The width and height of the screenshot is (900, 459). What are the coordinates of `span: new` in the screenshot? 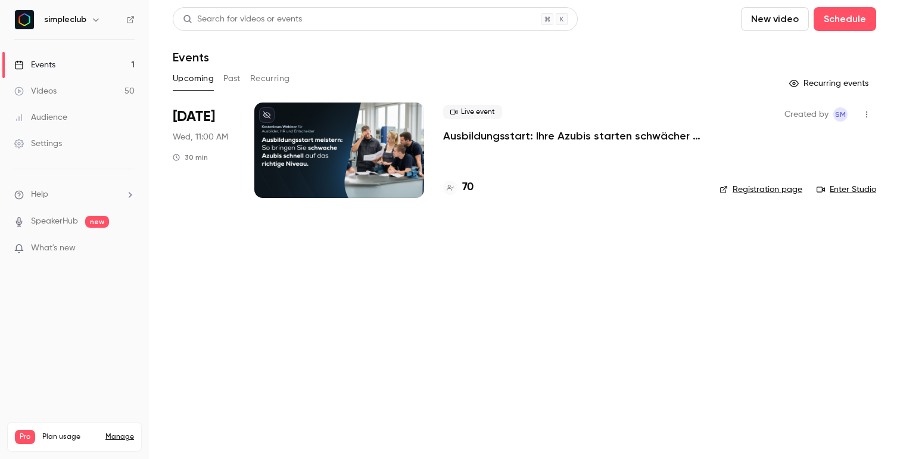 It's located at (97, 222).